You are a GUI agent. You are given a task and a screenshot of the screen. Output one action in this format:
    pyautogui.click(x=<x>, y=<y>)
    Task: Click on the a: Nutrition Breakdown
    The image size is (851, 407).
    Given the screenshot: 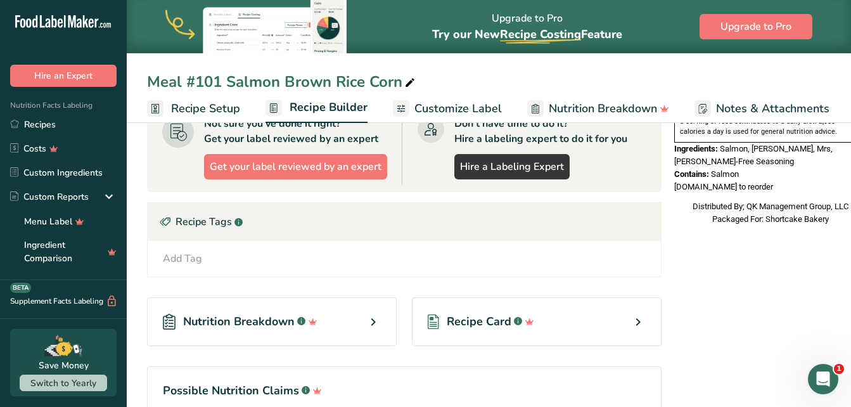 What is the action you would take?
    pyautogui.click(x=599, y=108)
    